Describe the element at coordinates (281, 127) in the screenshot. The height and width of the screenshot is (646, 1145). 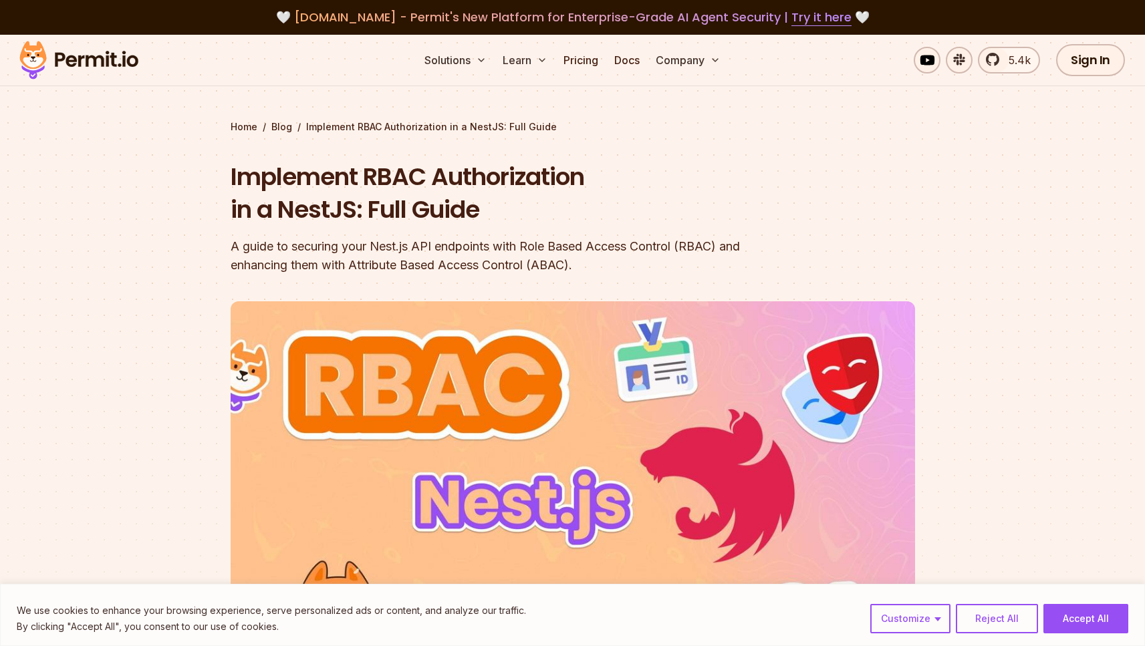
I see `a: Blog` at that location.